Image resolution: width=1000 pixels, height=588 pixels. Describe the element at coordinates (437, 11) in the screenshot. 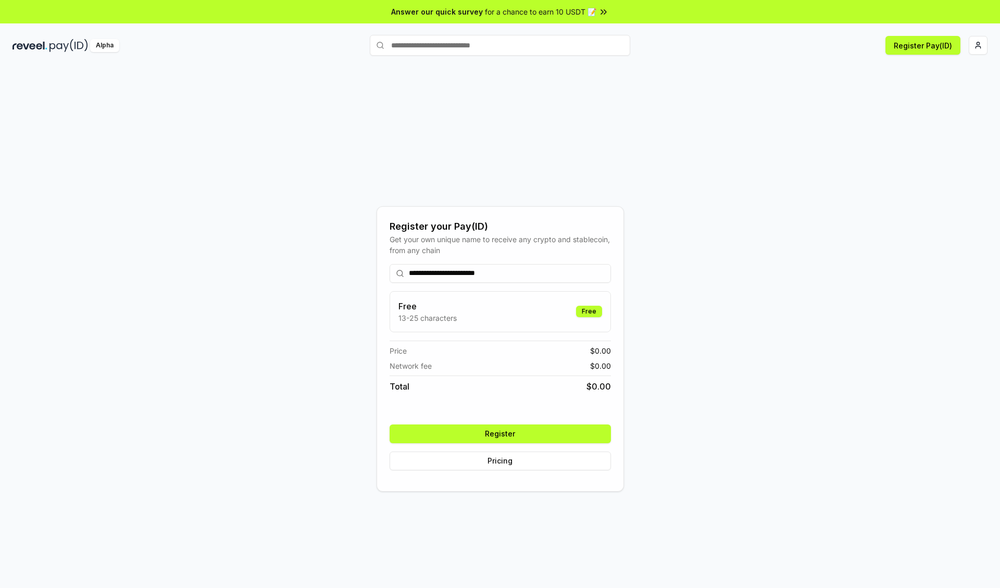

I see `span: Answer our quick survey` at that location.